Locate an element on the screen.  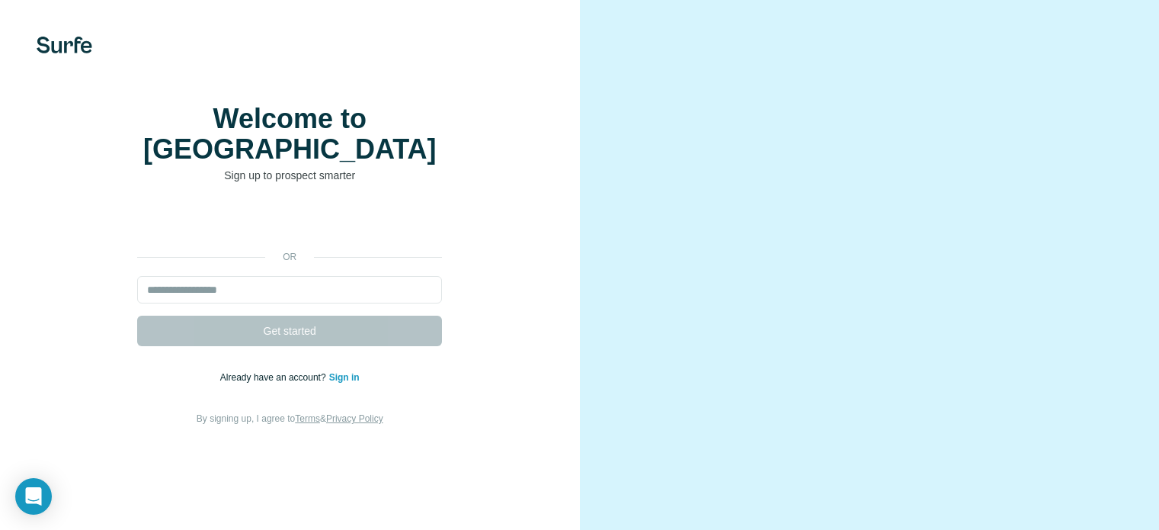
p: Sign up to prospect smarter is located at coordinates (290, 175).